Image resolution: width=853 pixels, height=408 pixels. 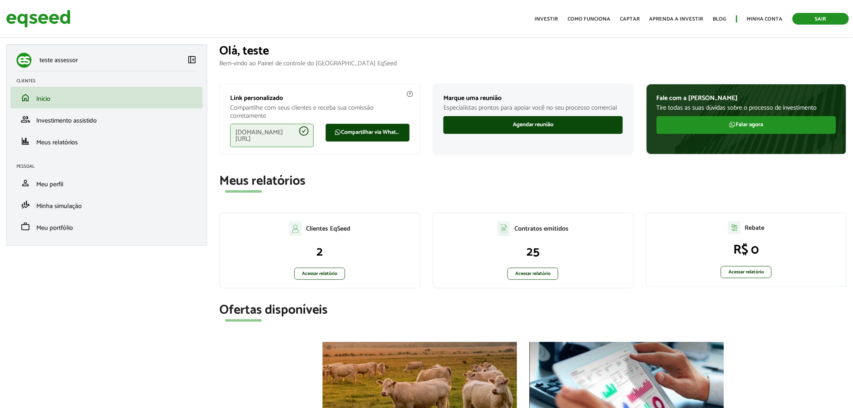 What do you see at coordinates (533, 108) in the screenshot?
I see `p: Especialistas prontos para apoiar você no seu processo comercial` at bounding box center [533, 108].